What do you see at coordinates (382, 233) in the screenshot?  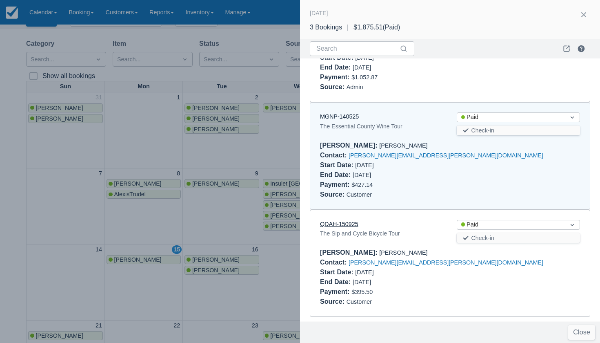 I see `div: The Sip and Cycle Bicycle Tour` at bounding box center [382, 233].